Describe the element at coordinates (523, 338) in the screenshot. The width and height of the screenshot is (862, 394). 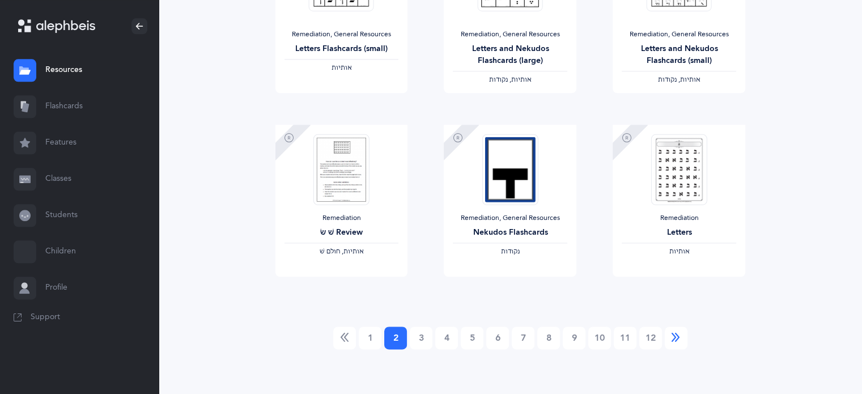
I see `a: 7` at that location.